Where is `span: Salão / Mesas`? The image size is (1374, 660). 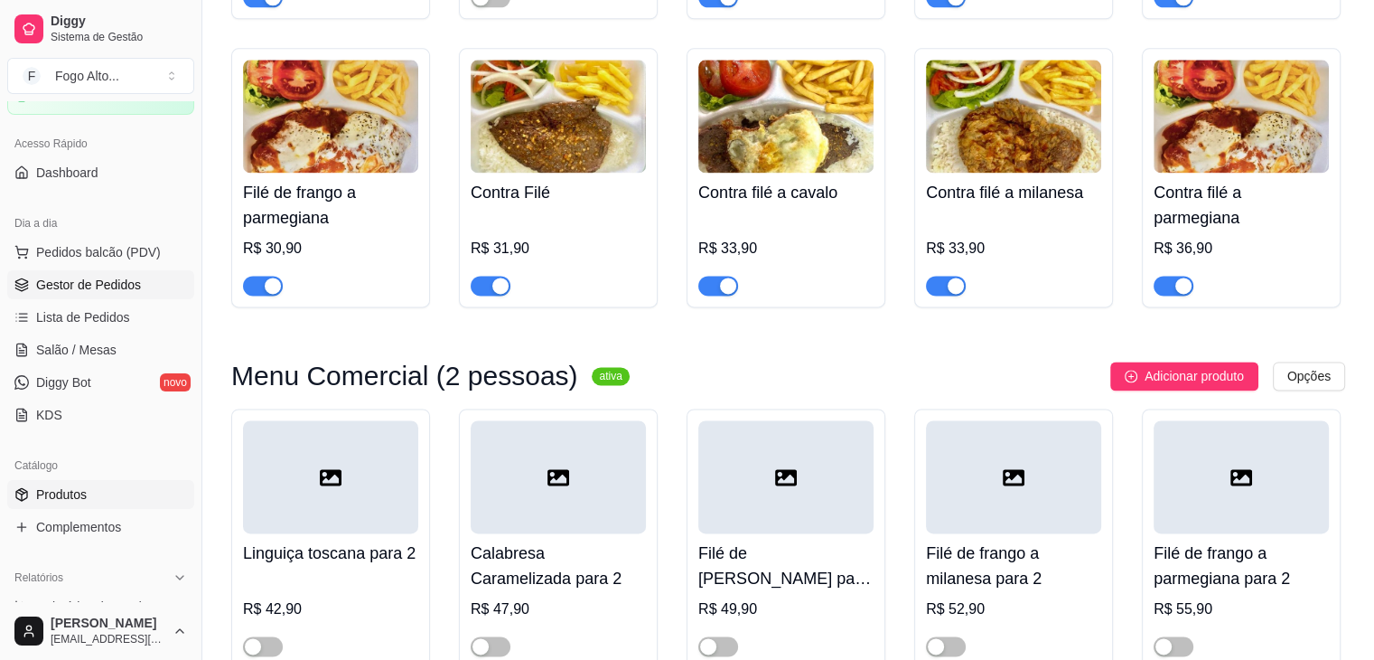 span: Salão / Mesas is located at coordinates (76, 350).